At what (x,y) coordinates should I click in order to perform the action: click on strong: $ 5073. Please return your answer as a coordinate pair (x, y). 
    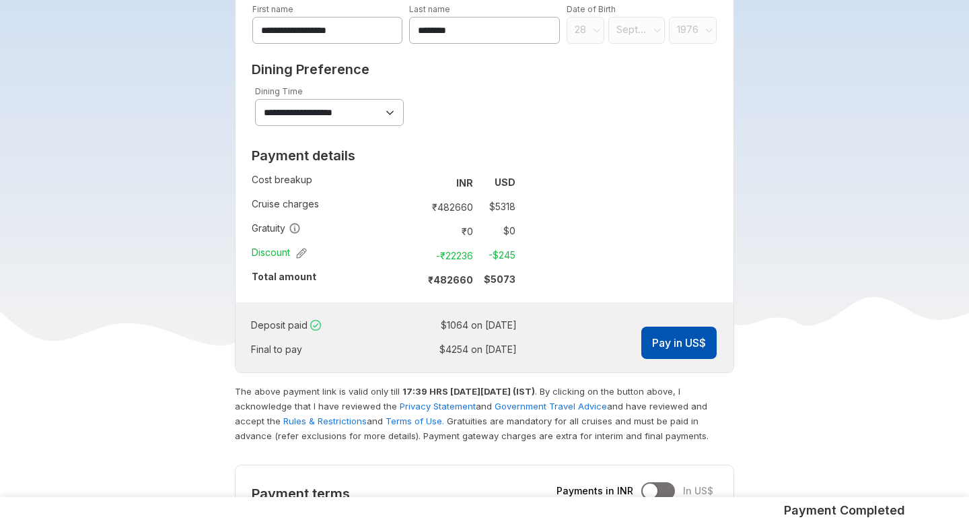
    Looking at the image, I should click on (499, 279).